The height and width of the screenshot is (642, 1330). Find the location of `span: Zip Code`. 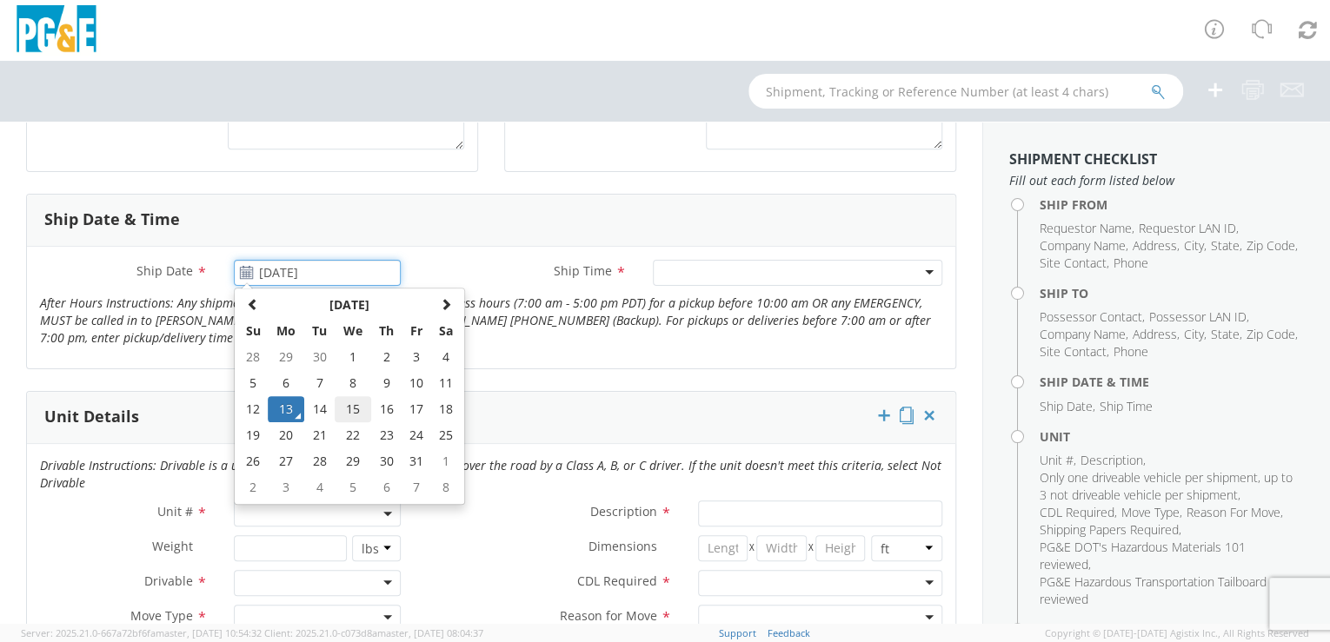

span: Zip Code is located at coordinates (1271, 245).